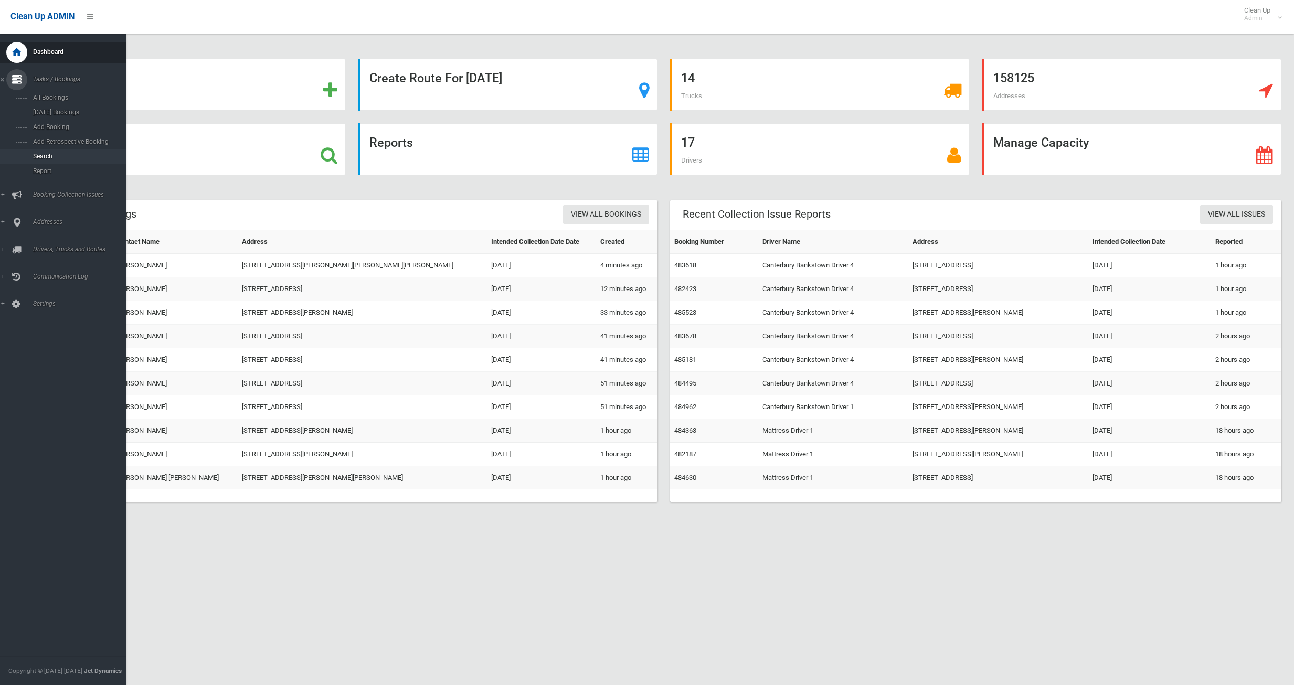  What do you see at coordinates (685, 454) in the screenshot?
I see `a: 482187` at bounding box center [685, 454].